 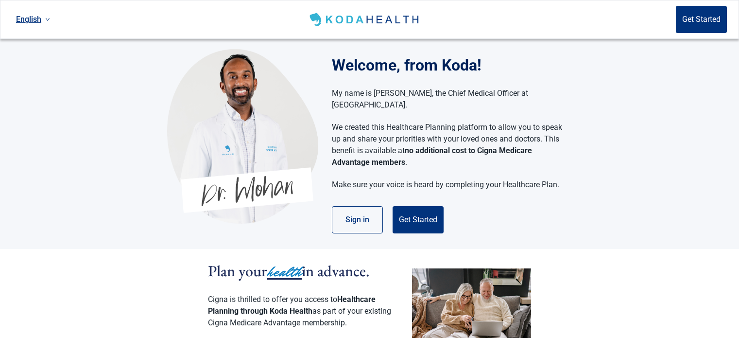 I want to click on span: in advance., so click(x=336, y=271).